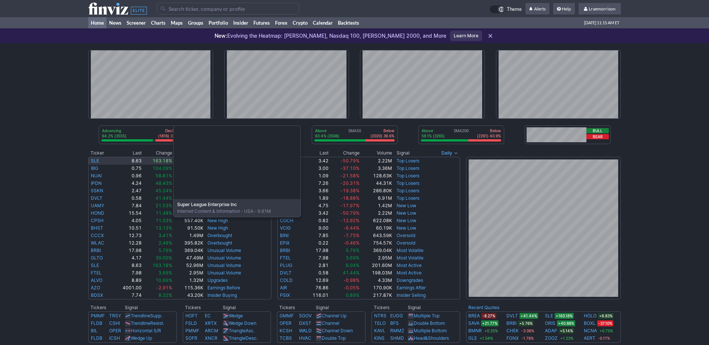 This screenshot has height=345, width=709. I want to click on td: 4.75, so click(316, 206).